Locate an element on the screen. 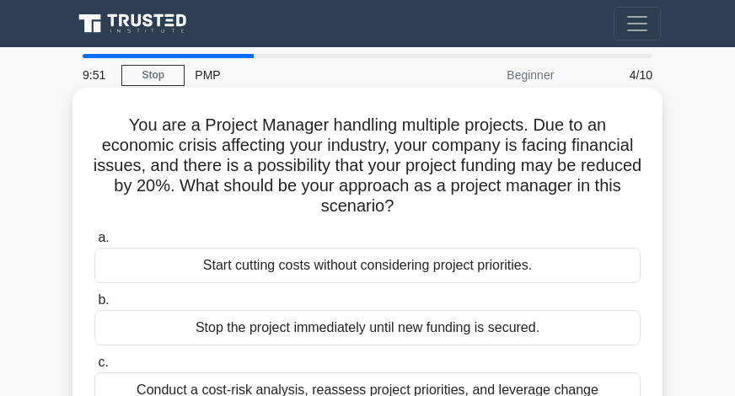 This screenshot has height=396, width=735. div: 9:51 is located at coordinates (97, 75).